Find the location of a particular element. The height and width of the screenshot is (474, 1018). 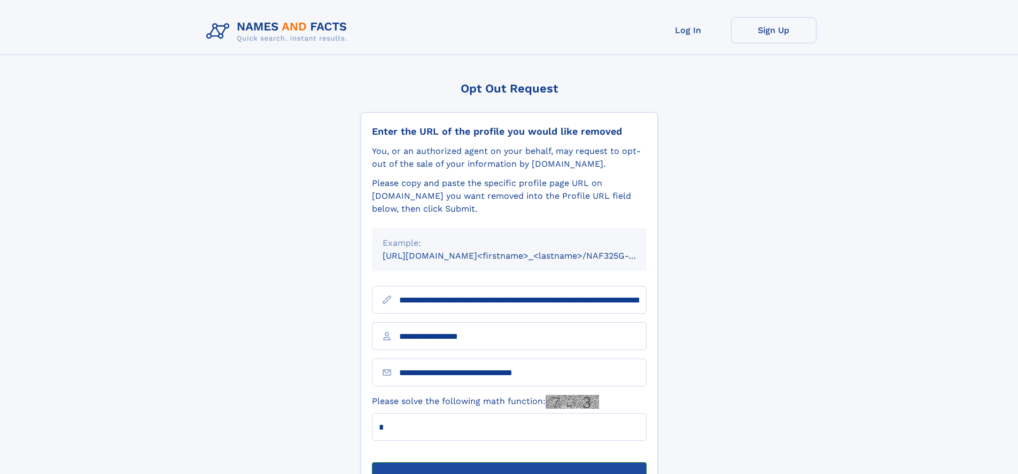

div: Opt Out Request is located at coordinates (509, 88).